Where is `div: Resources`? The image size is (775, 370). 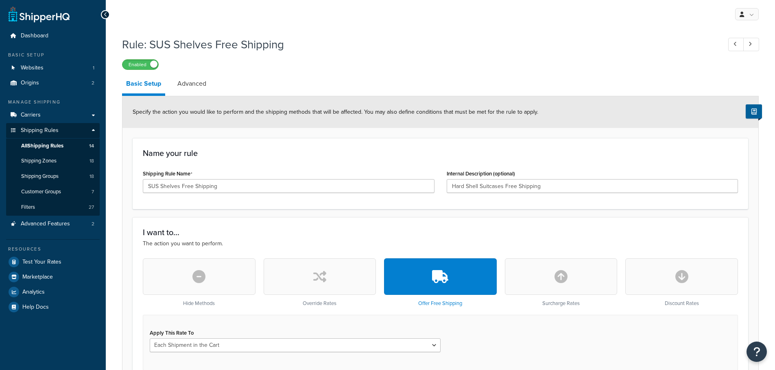 div: Resources is located at coordinates (53, 249).